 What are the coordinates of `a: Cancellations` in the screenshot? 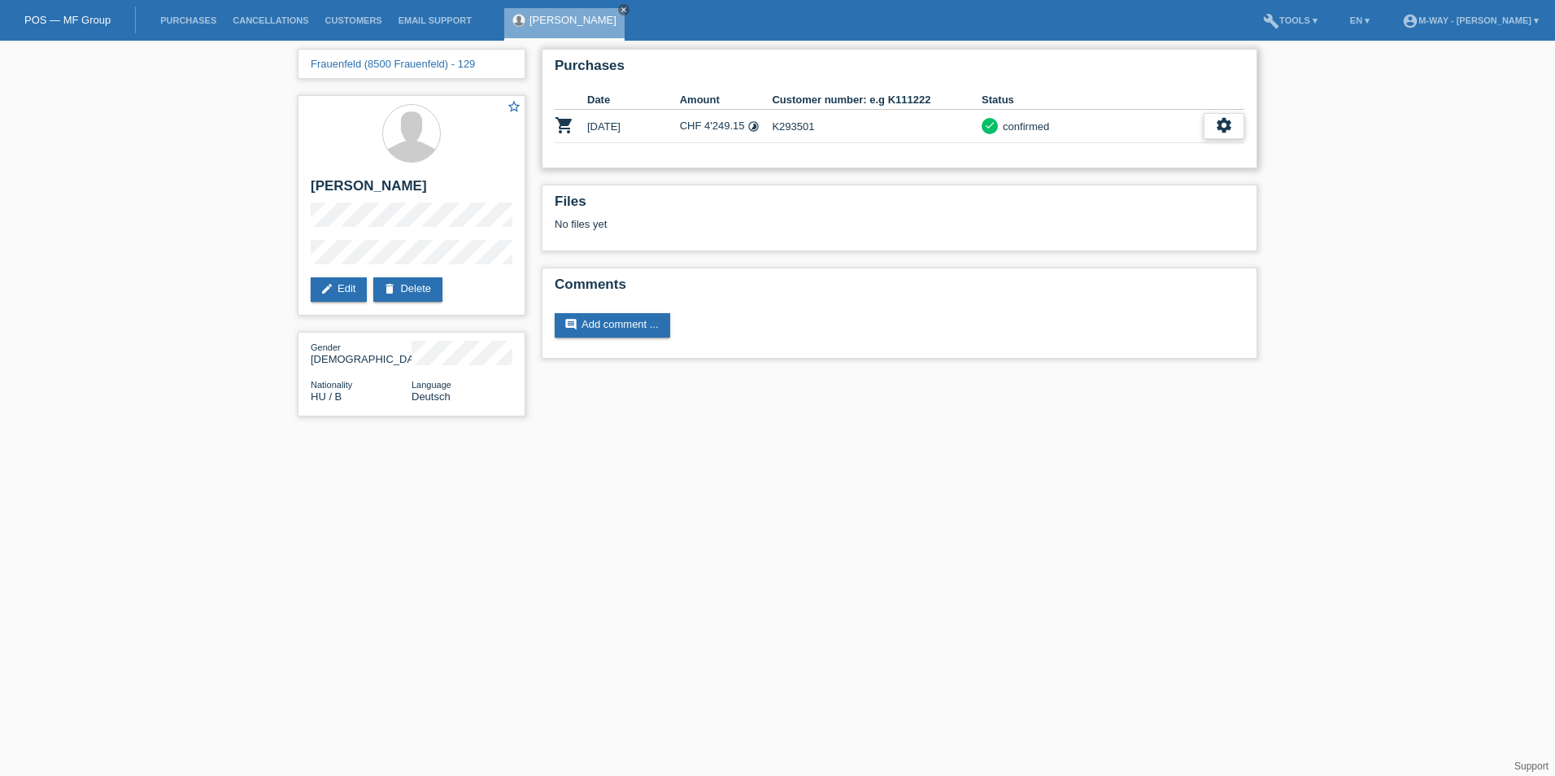 It's located at (270, 20).